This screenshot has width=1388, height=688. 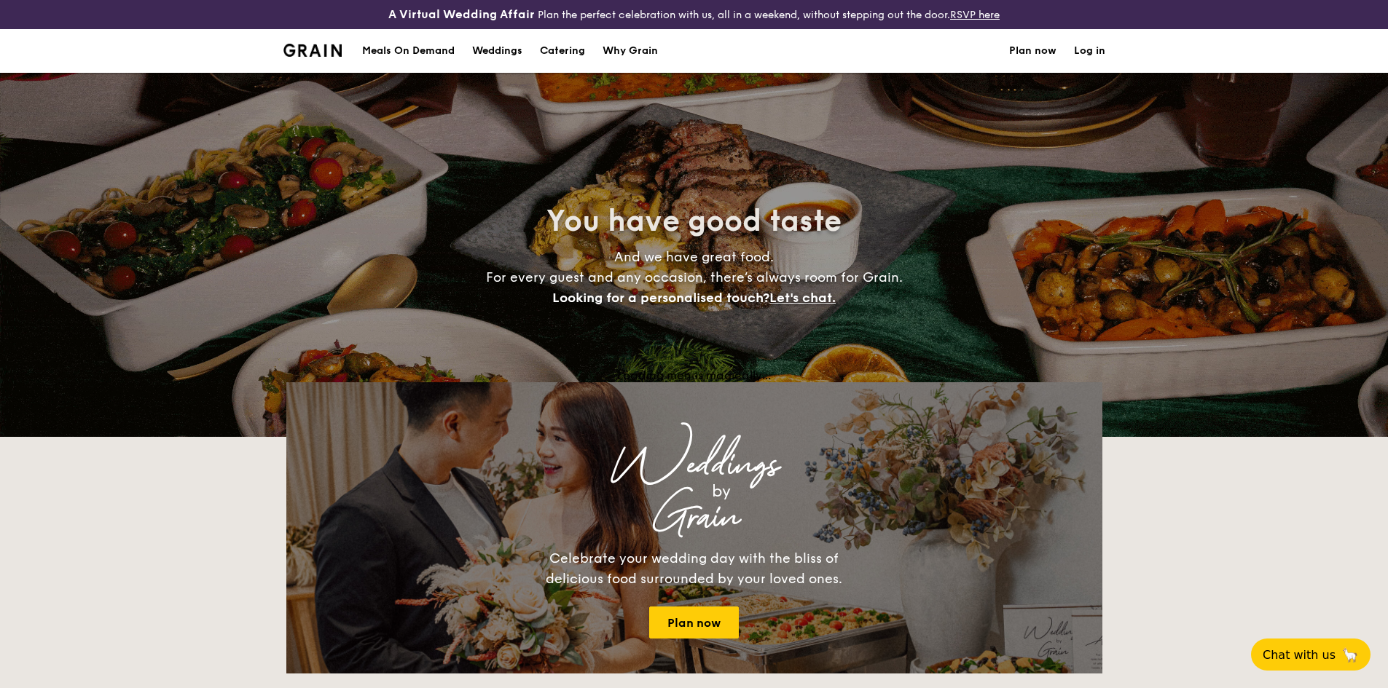 I want to click on a: Catering, so click(x=562, y=51).